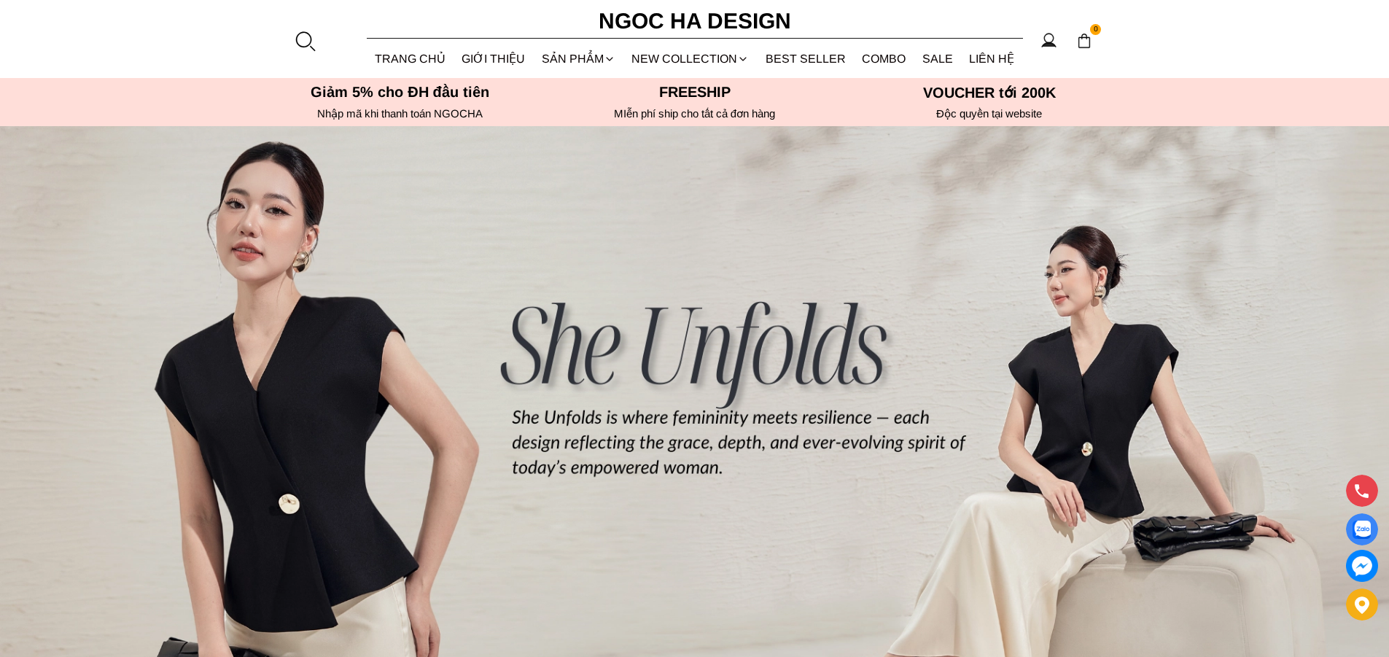 This screenshot has width=1389, height=657. I want to click on font: Freeship, so click(695, 92).